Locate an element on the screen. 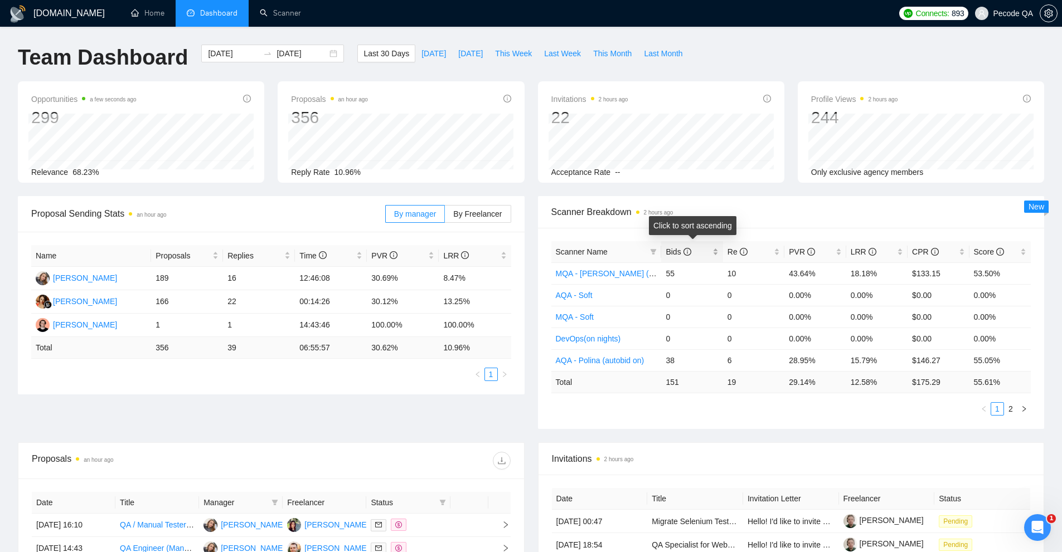 The height and width of the screenshot is (552, 1062). div: 356 is located at coordinates (329, 118).